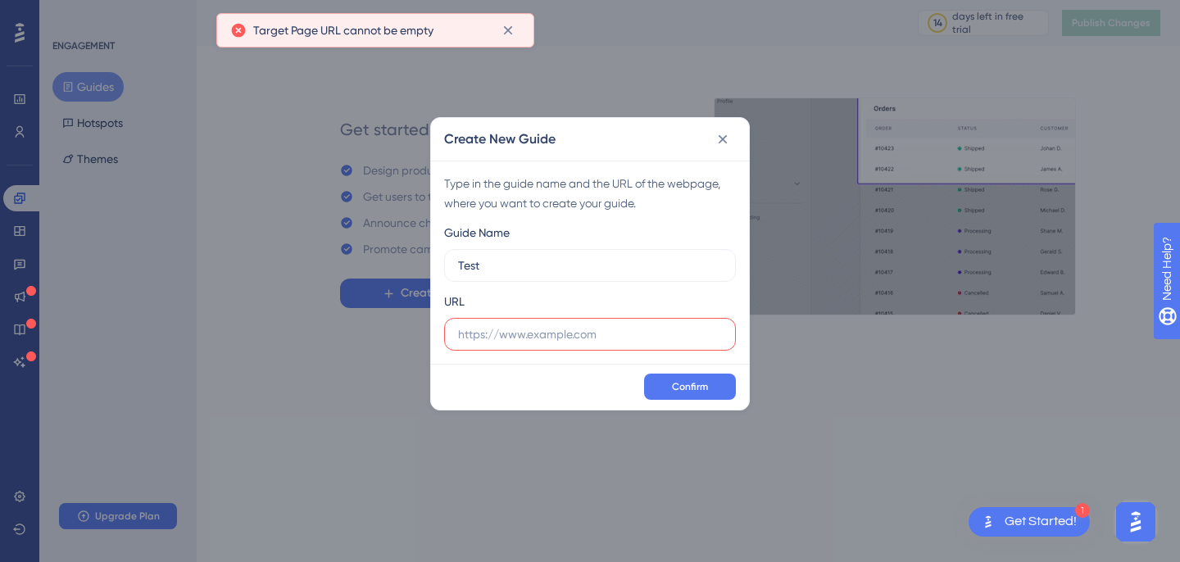 Image resolution: width=1180 pixels, height=562 pixels. What do you see at coordinates (690, 387) in the screenshot?
I see `span: Confirm` at bounding box center [690, 387].